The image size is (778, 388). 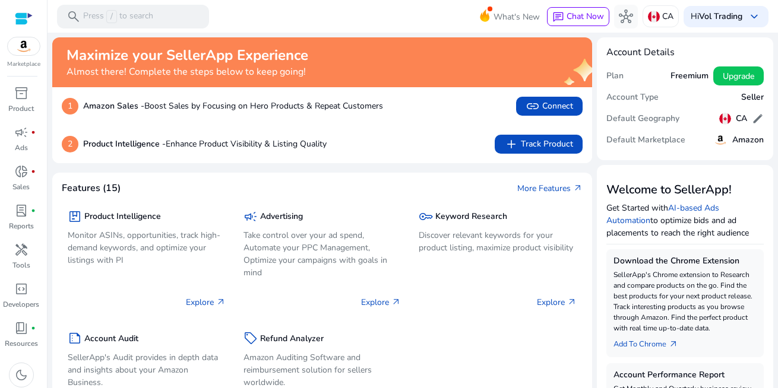 I want to click on p: Developers, so click(x=21, y=305).